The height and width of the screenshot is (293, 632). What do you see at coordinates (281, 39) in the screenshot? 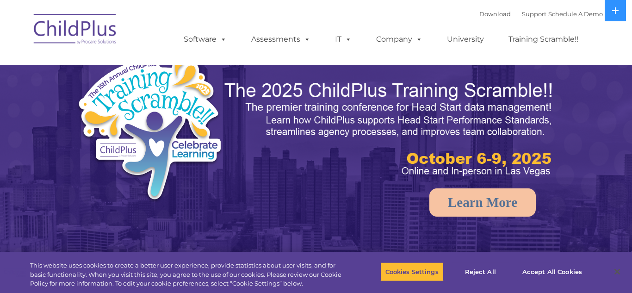
I see `a: Assessments` at bounding box center [281, 39].